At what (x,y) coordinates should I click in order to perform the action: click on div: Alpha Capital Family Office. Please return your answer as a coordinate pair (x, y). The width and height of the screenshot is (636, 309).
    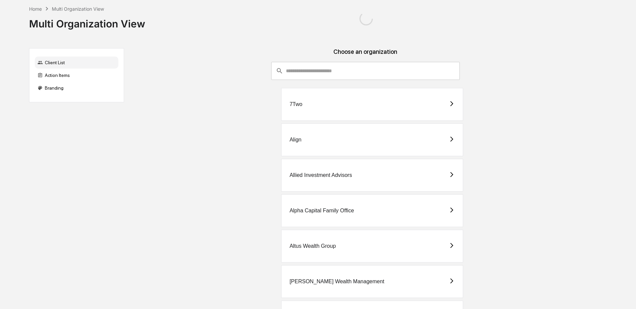
    Looking at the image, I should click on (322, 211).